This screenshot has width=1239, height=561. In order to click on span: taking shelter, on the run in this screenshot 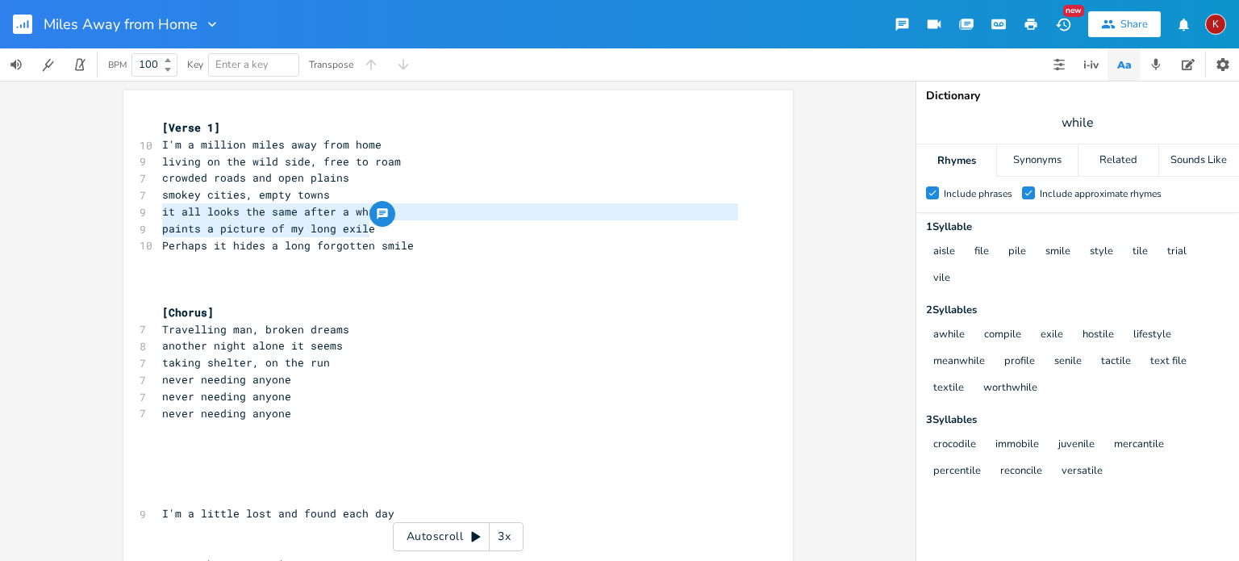, I will do `click(246, 362)`.